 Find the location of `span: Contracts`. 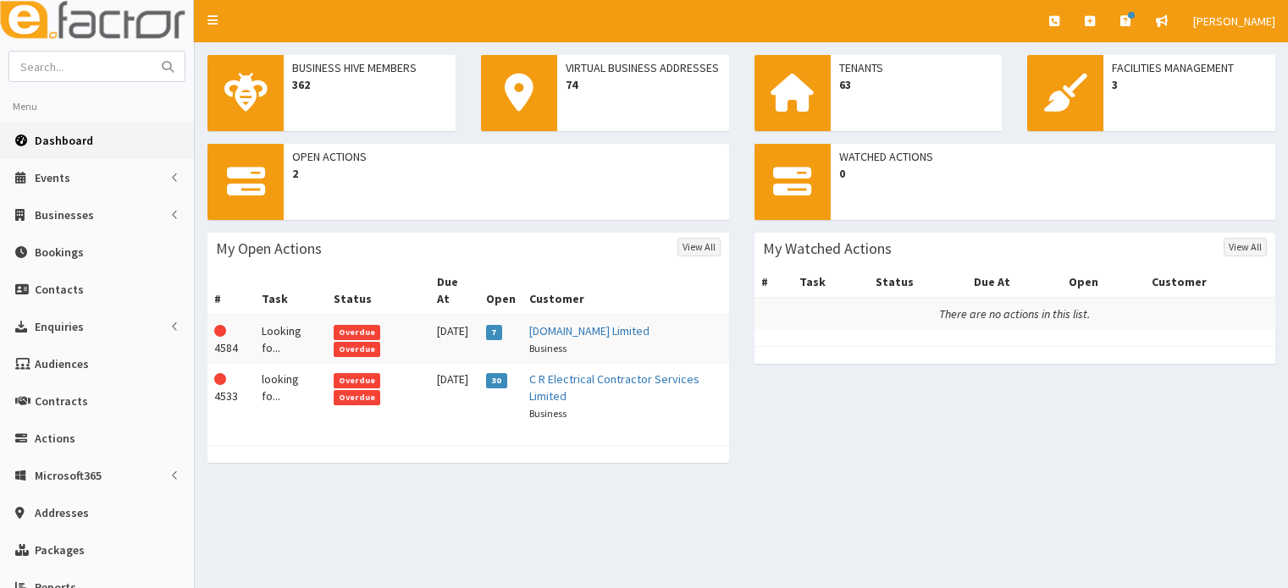

span: Contracts is located at coordinates (61, 401).